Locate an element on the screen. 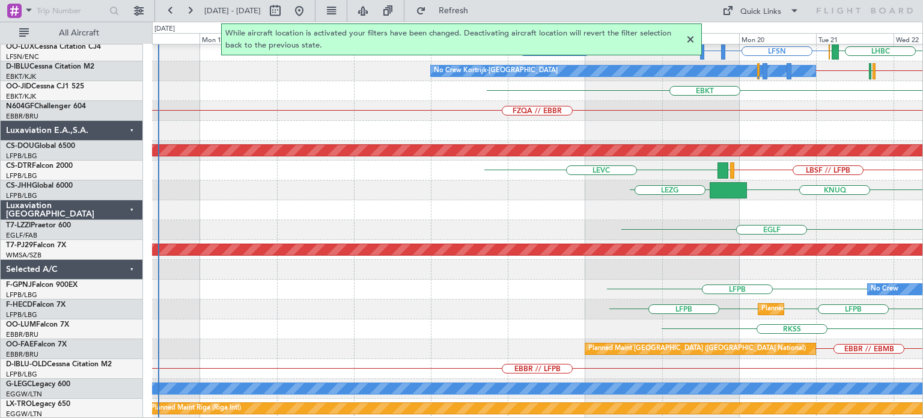 This screenshot has height=418, width=923. a: EGLF/FAB is located at coordinates (22, 235).